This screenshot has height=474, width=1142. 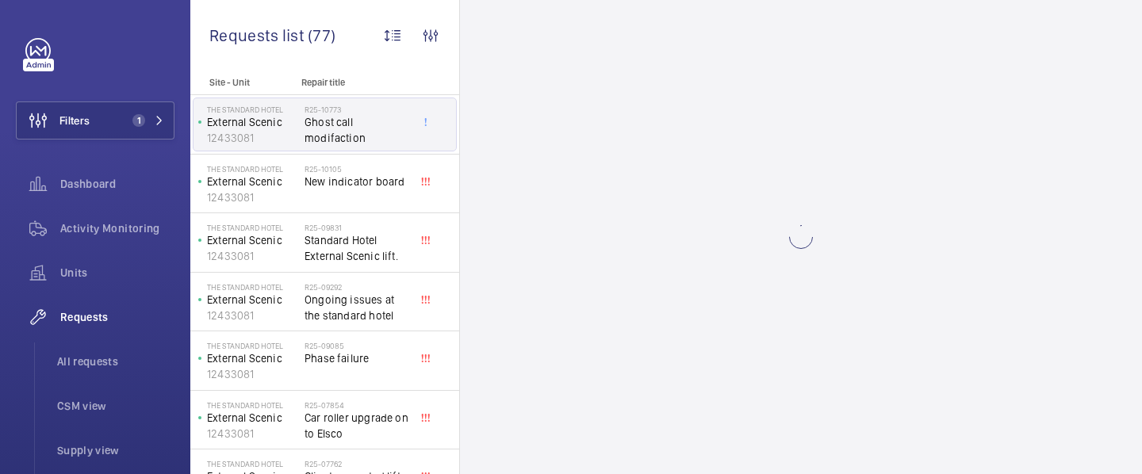 I want to click on span: 1, so click(x=139, y=121).